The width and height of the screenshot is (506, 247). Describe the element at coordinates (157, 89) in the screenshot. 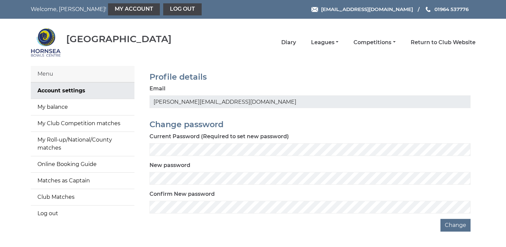

I see `label: Email` at that location.